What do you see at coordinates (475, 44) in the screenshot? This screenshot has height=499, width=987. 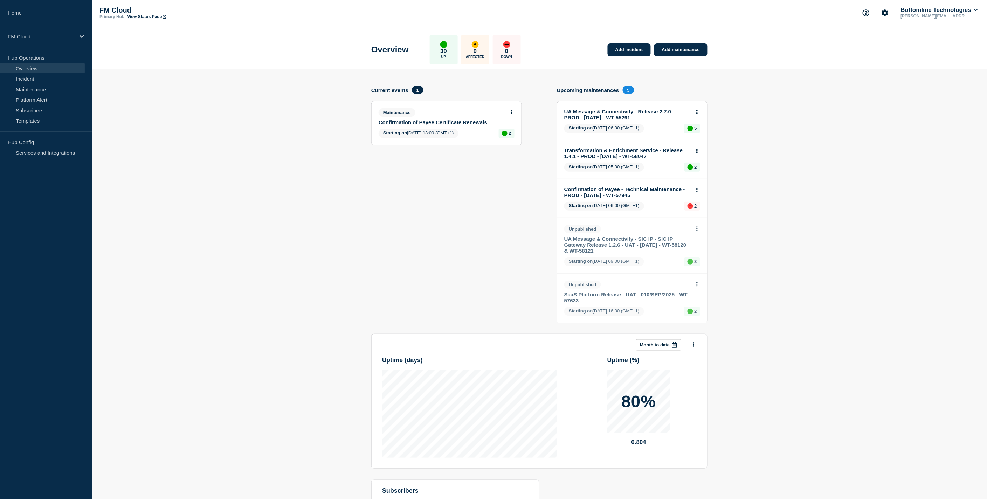 I see `div: affected` at bounding box center [475, 44].